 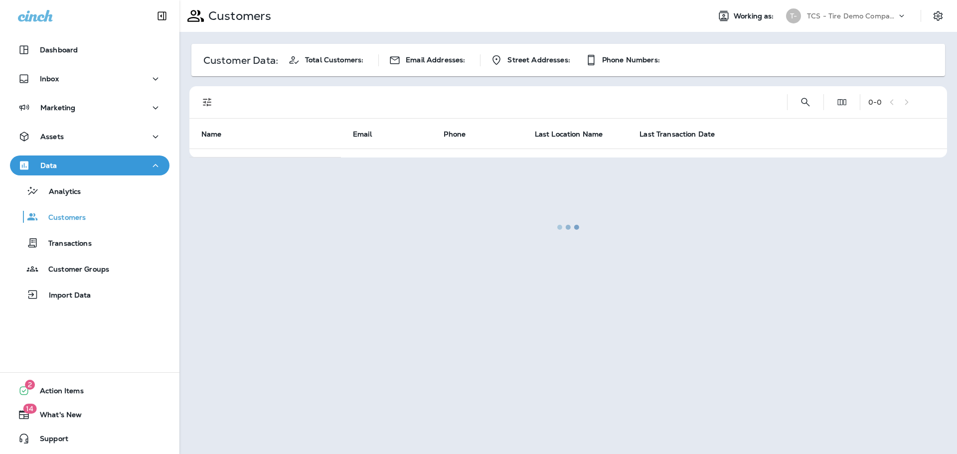 What do you see at coordinates (90, 269) in the screenshot?
I see `button: Customer Groups` at bounding box center [90, 269].